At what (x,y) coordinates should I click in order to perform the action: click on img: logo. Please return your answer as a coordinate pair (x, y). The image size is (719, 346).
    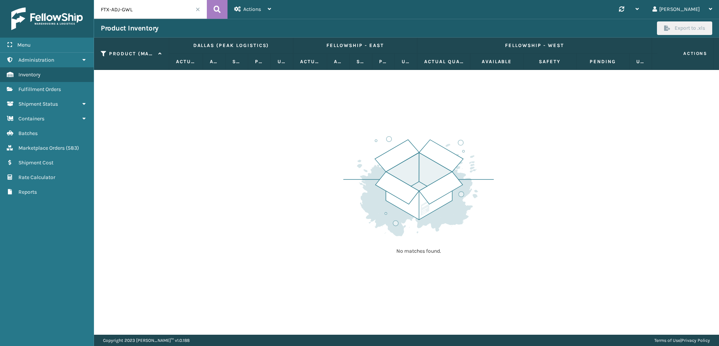
    Looking at the image, I should click on (47, 19).